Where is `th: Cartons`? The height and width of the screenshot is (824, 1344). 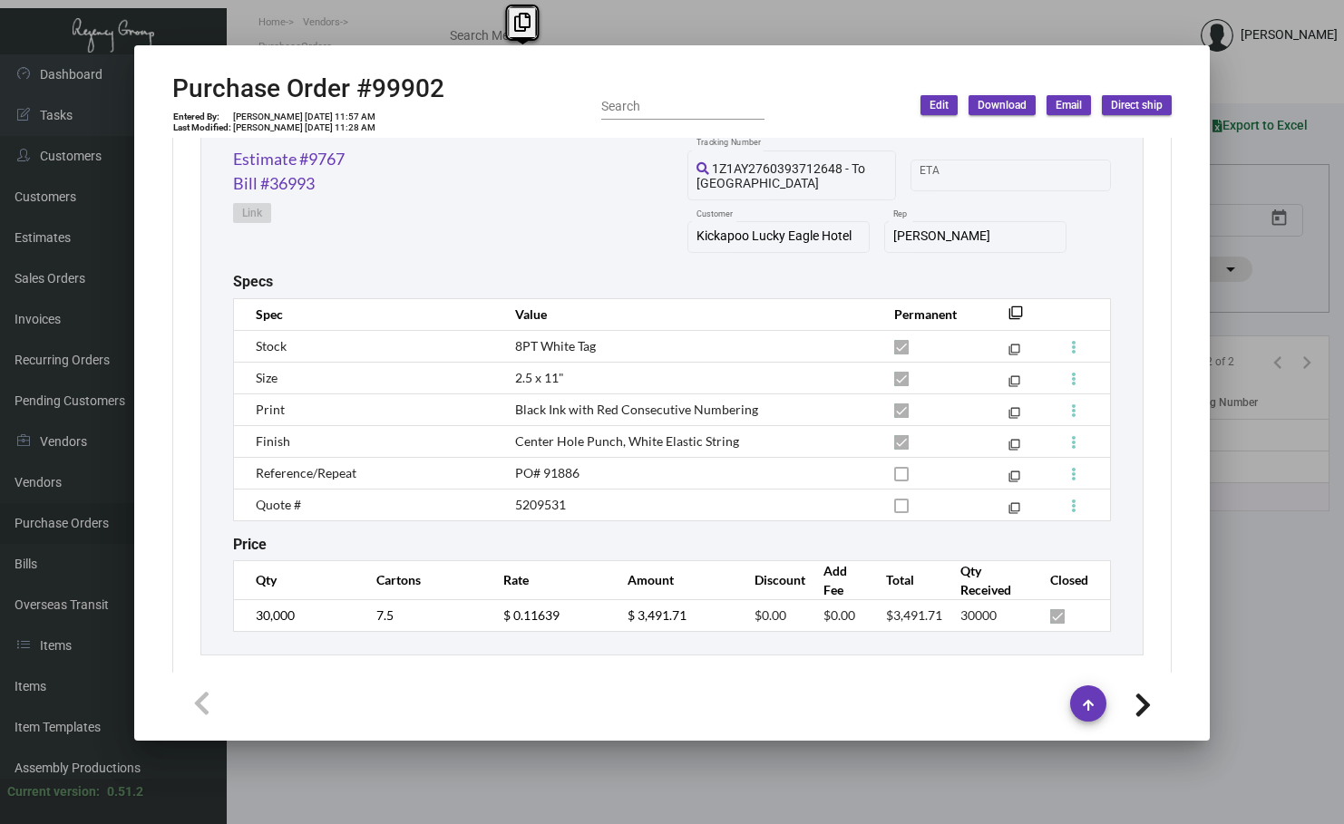 th: Cartons is located at coordinates (422, 579).